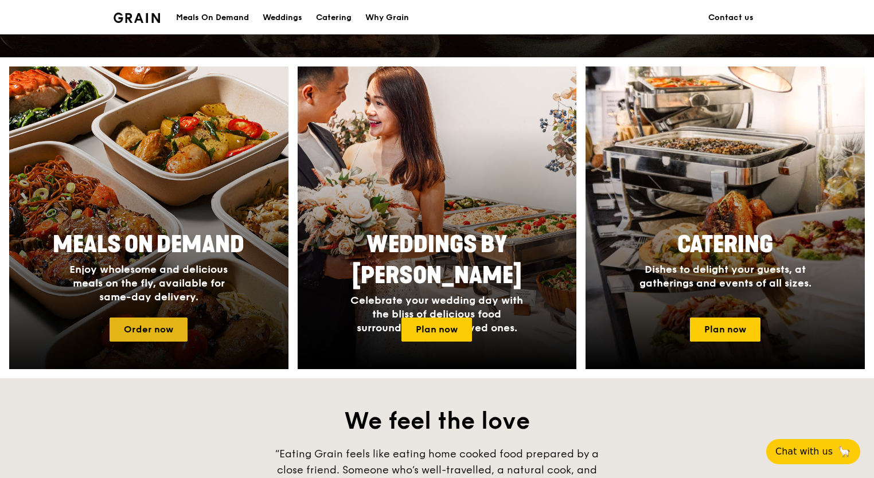 This screenshot has height=478, width=874. Describe the element at coordinates (137, 18) in the screenshot. I see `img: Grain` at that location.